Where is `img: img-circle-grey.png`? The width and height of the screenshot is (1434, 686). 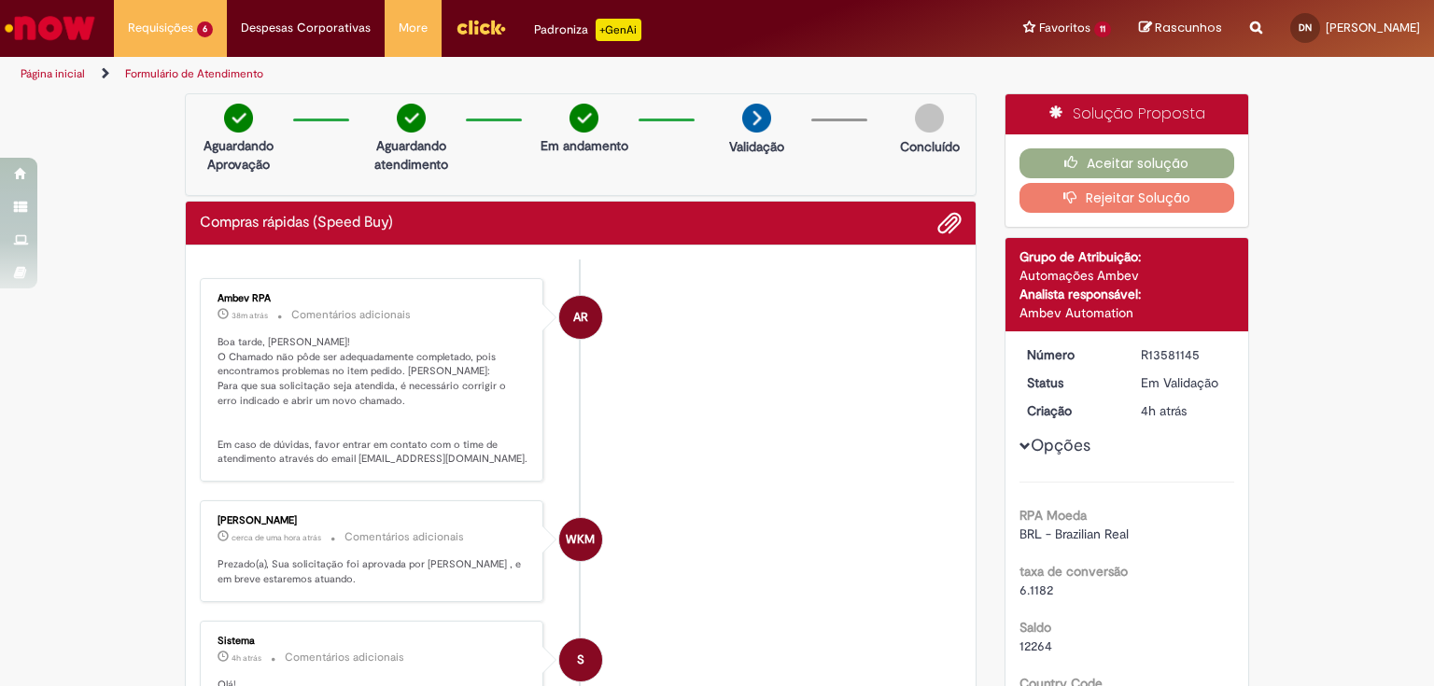 img: img-circle-grey.png is located at coordinates (929, 118).